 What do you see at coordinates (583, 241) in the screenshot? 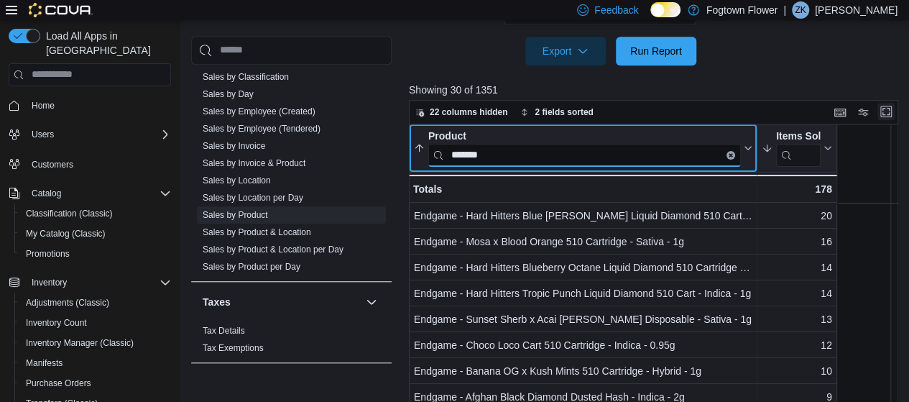
I see `div: Endgame - Mosa x Blood Orange 510 Cartridge - Sativa - 1g` at bounding box center [583, 241].